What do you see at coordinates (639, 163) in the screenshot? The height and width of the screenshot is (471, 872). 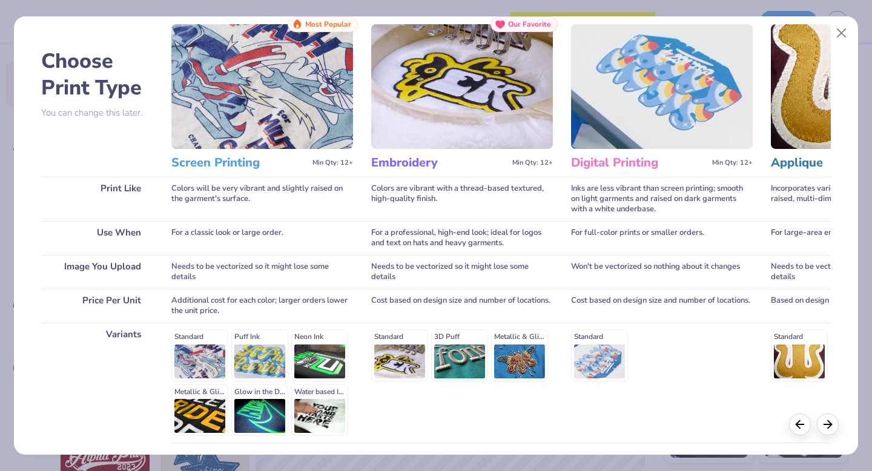 I see `h3: Digital Printing` at bounding box center [639, 163].